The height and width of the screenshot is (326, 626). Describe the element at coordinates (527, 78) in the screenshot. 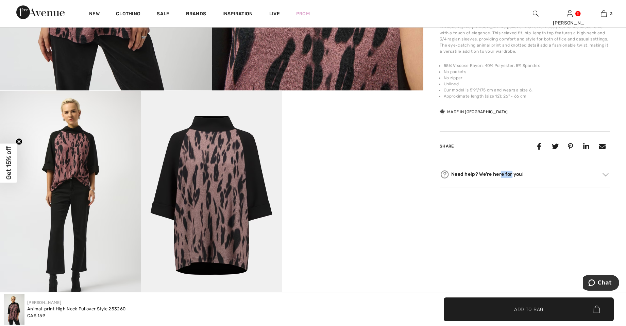

I see `li: No zipper` at that location.